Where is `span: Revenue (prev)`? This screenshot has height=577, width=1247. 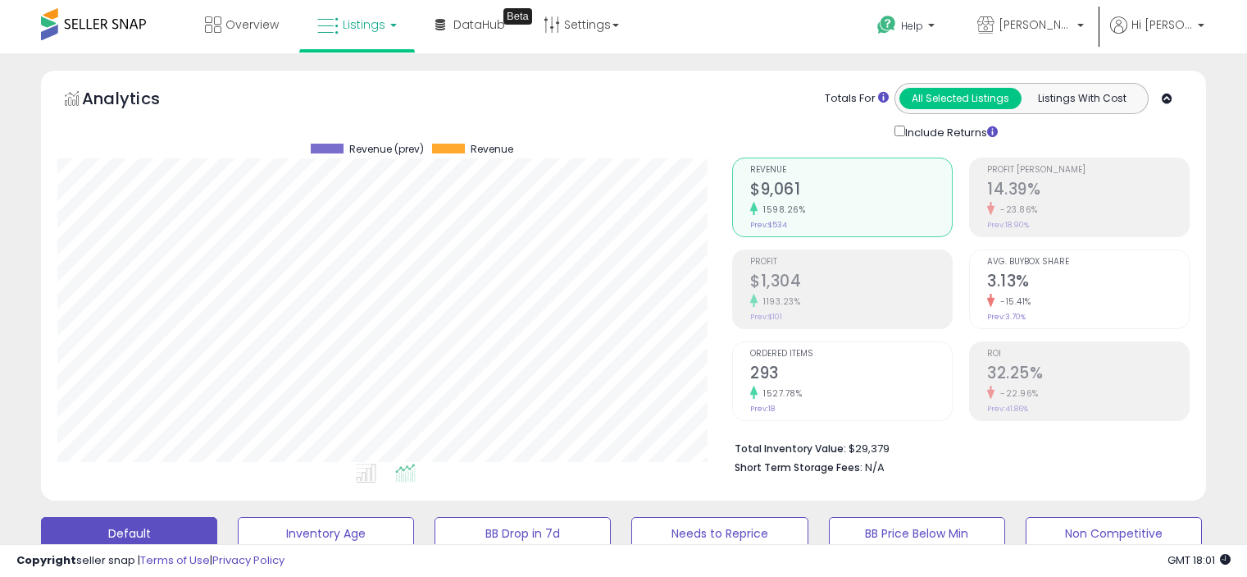
span: Revenue (prev) is located at coordinates (386, 149).